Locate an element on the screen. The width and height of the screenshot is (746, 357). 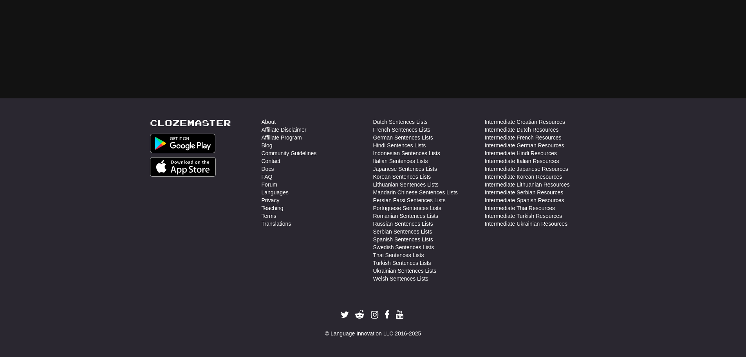
a: Blog is located at coordinates (267, 145).